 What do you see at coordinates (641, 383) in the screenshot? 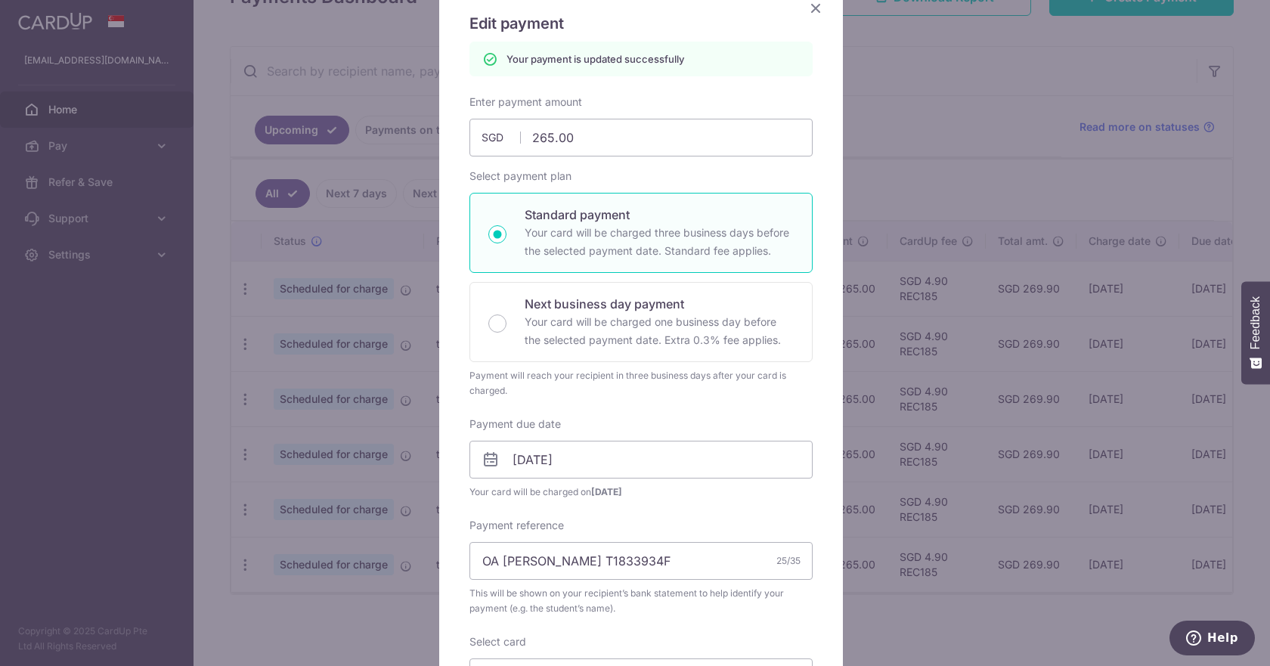
I see `div: Payment will reach your recipient in three business days after your card is charged.` at bounding box center [641, 383].